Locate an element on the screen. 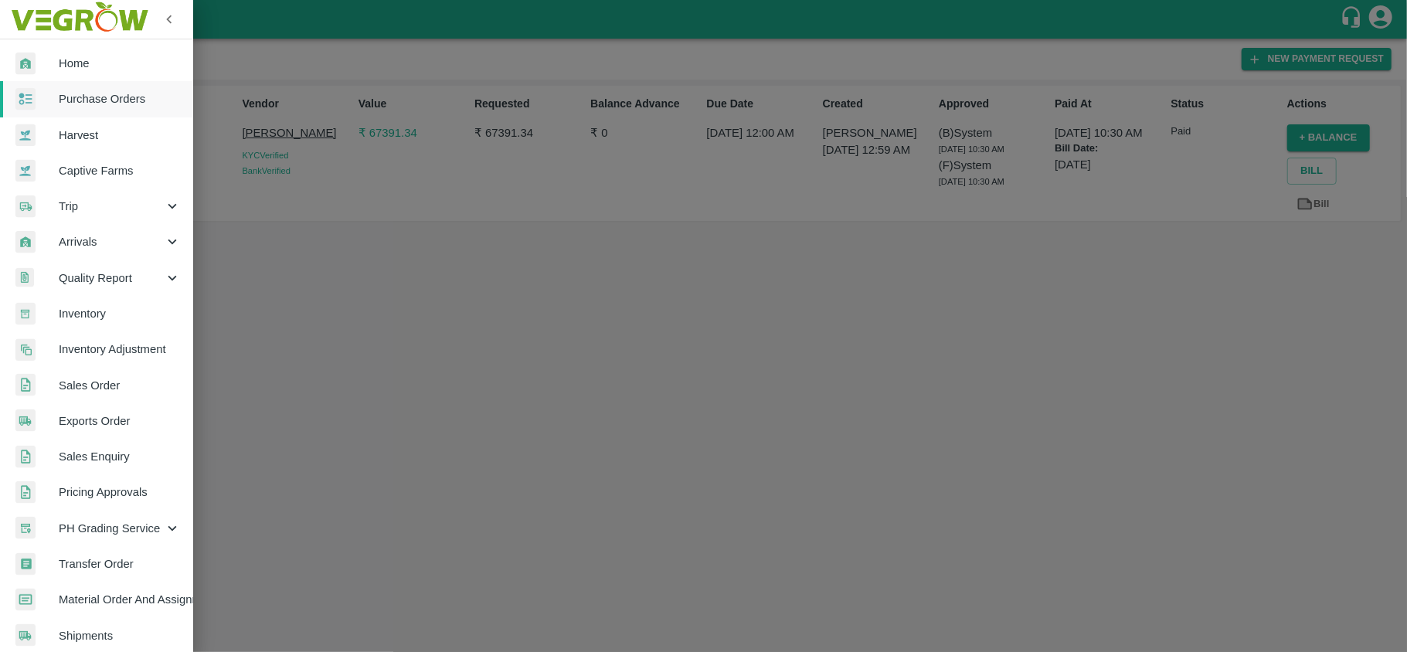  span: Pricing Approvals is located at coordinates (120, 492).